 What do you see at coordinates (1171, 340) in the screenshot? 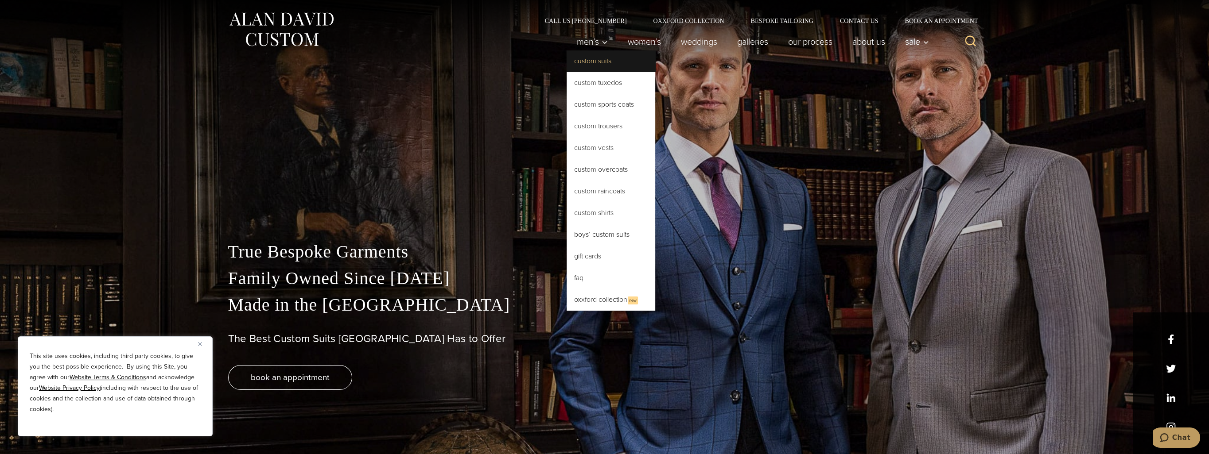
I see `a: facebook` at bounding box center [1171, 340].